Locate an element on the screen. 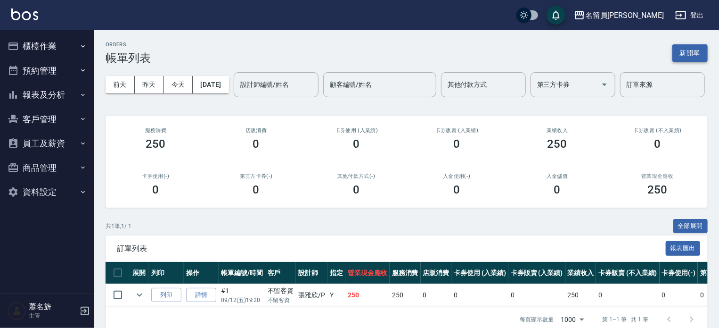  h2: 其他付款方式(-) is located at coordinates (356, 176).